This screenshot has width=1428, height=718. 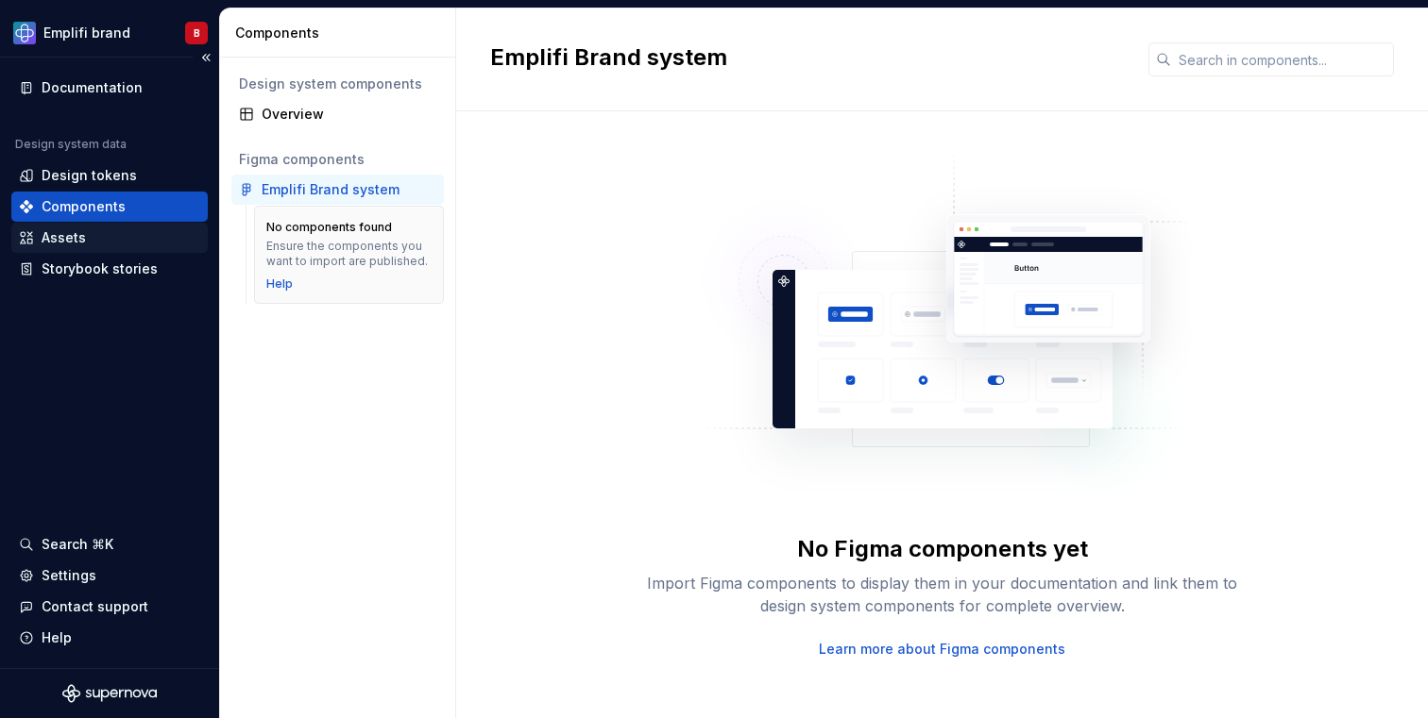 What do you see at coordinates (87, 33) in the screenshot?
I see `div: Emplifi brand` at bounding box center [87, 33].